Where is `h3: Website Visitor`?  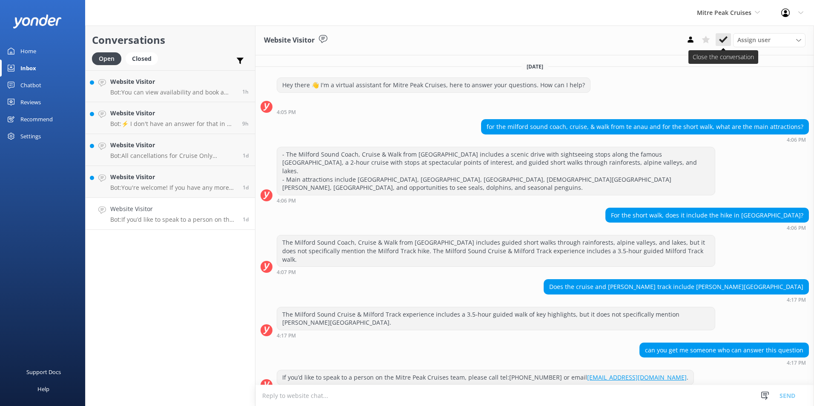
h3: Website Visitor is located at coordinates (289, 40).